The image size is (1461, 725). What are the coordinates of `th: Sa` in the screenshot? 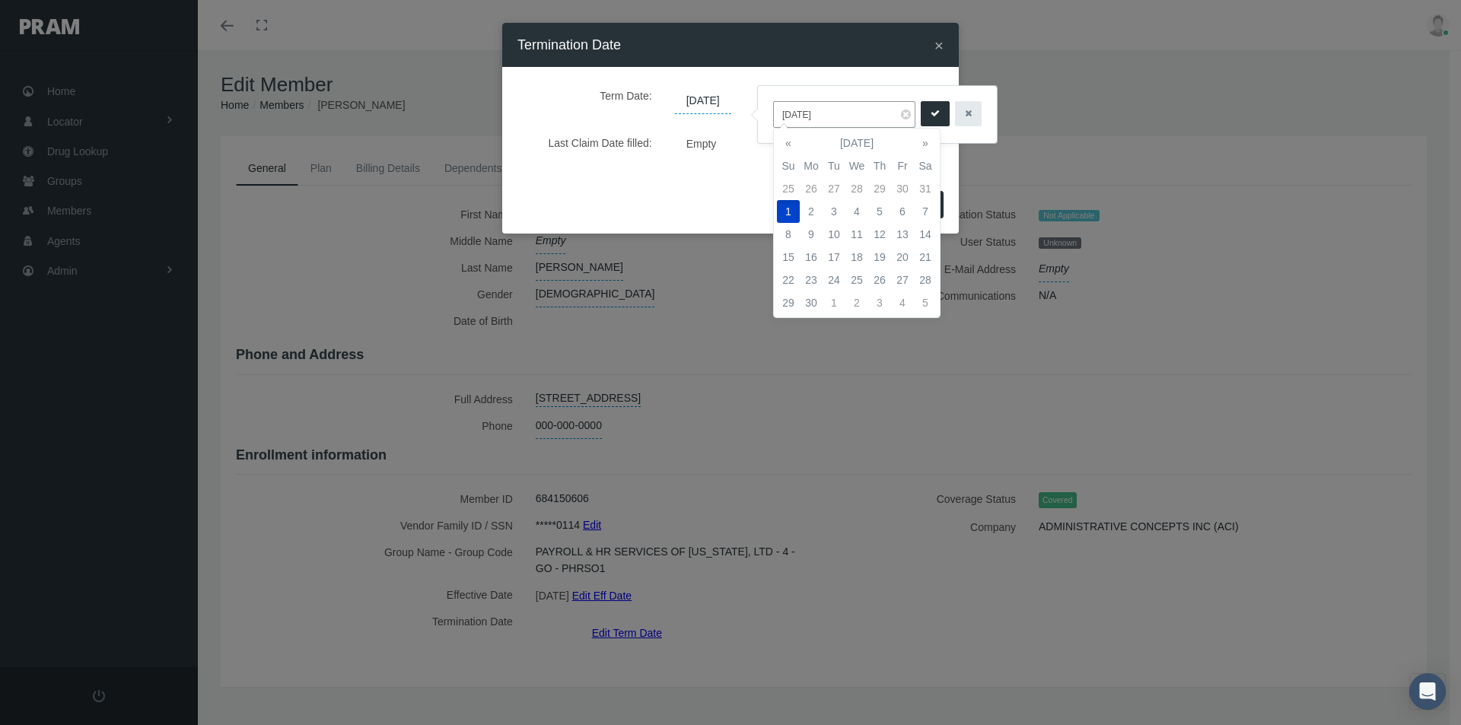 It's located at (925, 166).